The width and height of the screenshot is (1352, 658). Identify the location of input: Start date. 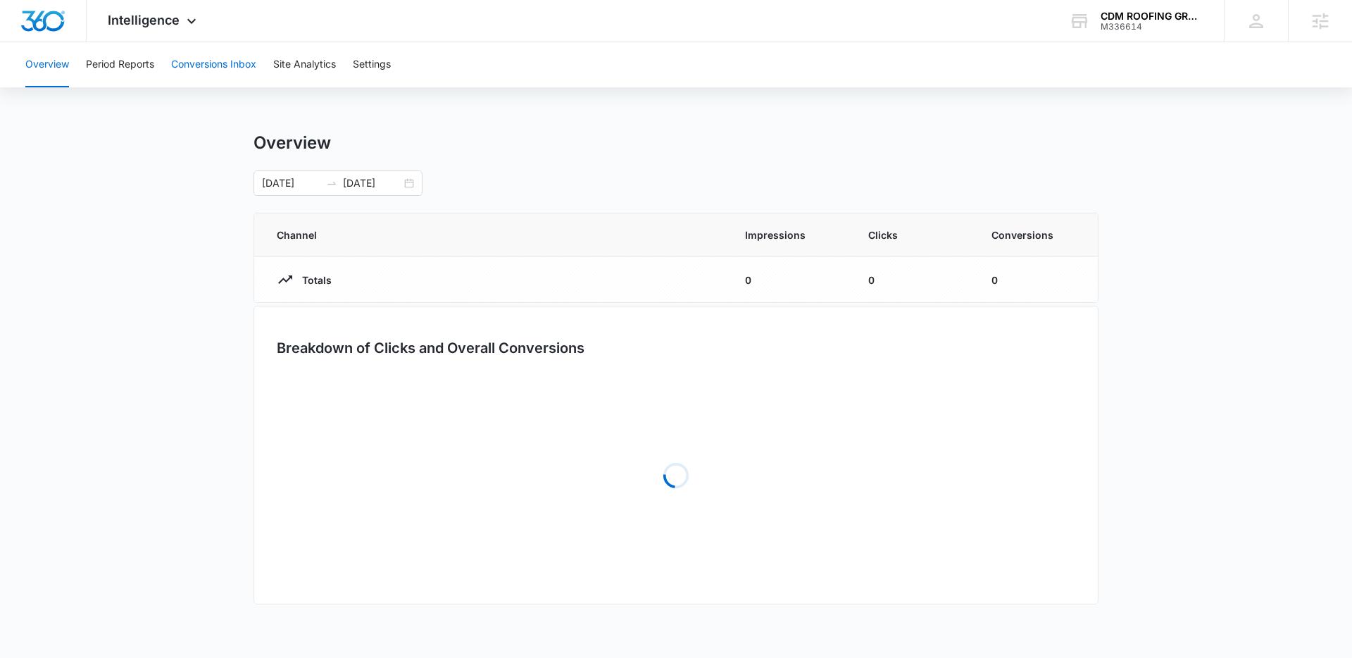
(291, 183).